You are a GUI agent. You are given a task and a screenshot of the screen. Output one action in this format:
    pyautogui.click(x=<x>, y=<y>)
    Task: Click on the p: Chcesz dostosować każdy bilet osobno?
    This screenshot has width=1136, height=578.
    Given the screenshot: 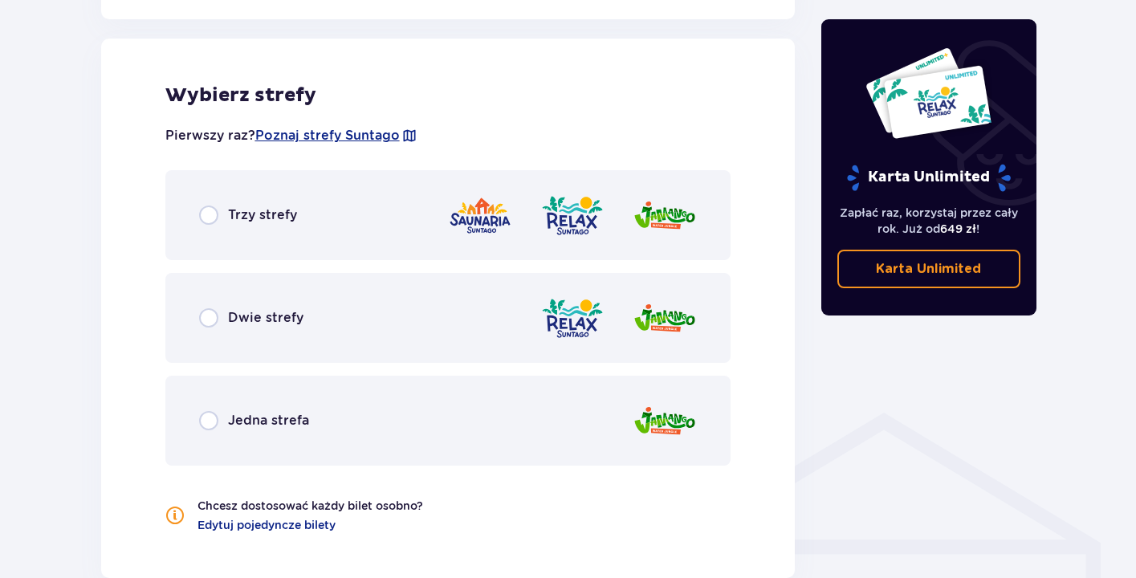 What is the action you would take?
    pyautogui.click(x=310, y=506)
    